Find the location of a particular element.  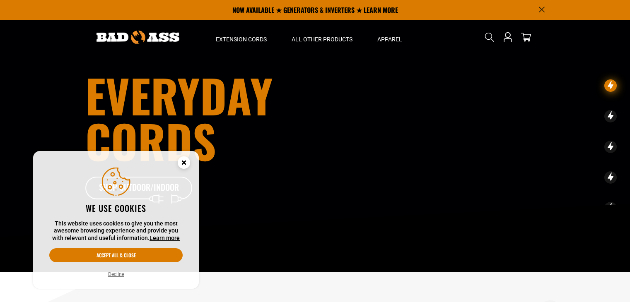

summary: All Other Products is located at coordinates (322, 37).